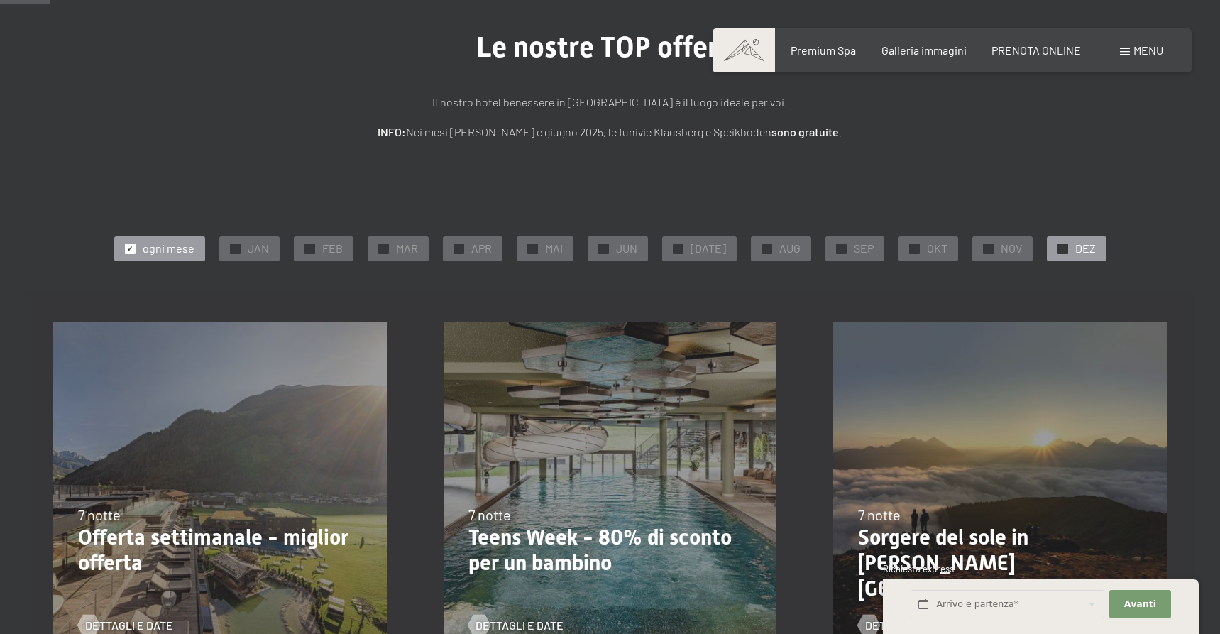 Image resolution: width=1220 pixels, height=634 pixels. Describe the element at coordinates (481, 248) in the screenshot. I see `span: APR` at that location.